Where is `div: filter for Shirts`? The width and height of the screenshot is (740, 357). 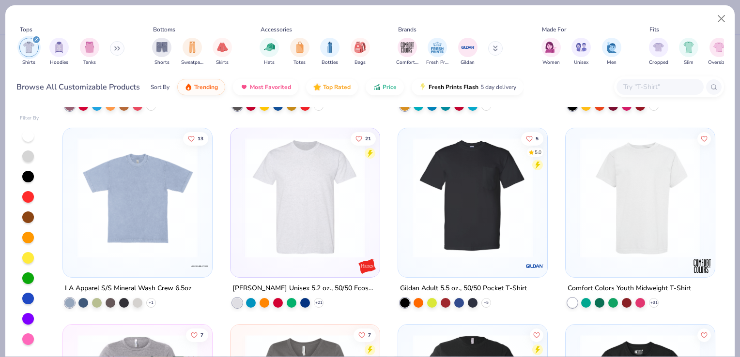 div: filter for Shirts is located at coordinates (29, 52).